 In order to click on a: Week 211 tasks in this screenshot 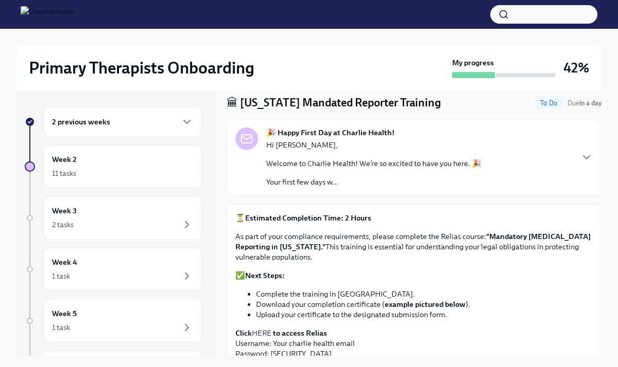, I will do `click(113, 167)`.